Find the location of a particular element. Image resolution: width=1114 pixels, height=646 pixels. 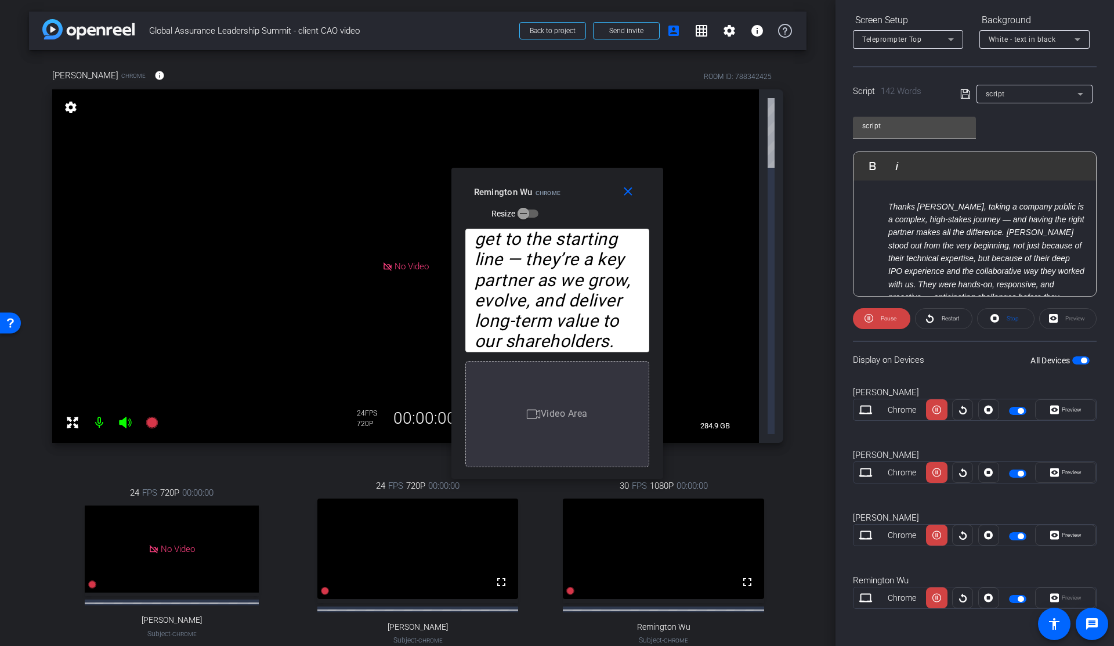

span: script is located at coordinates (995, 94).